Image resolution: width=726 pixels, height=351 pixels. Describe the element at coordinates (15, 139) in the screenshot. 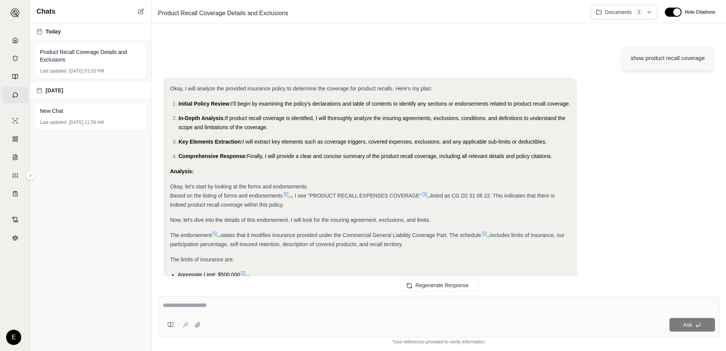

I see `a: Policy Comparisons` at that location.